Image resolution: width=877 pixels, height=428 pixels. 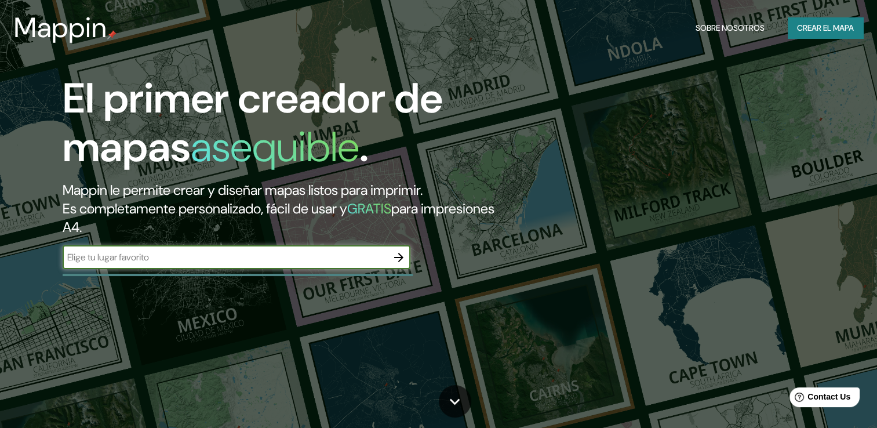 I want to click on font: Crear el mapa, so click(x=825, y=28).